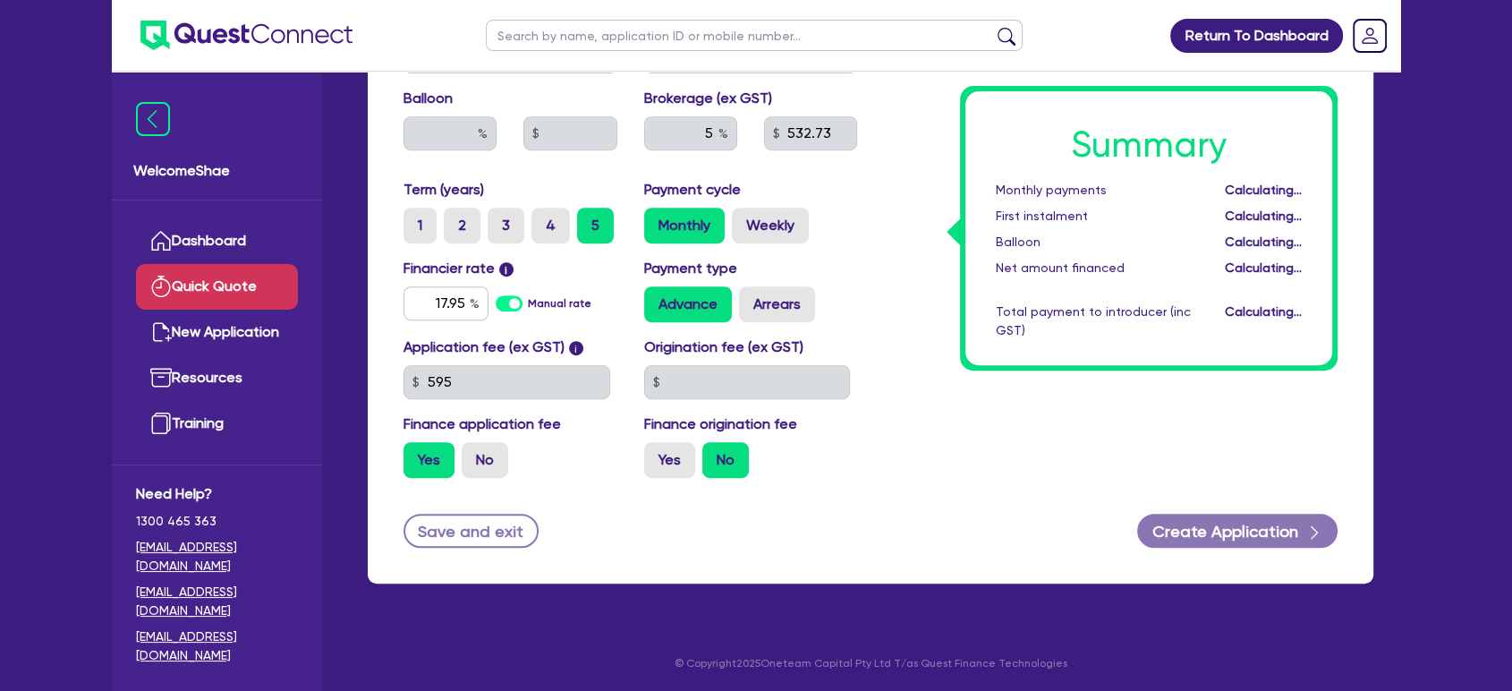 This screenshot has height=691, width=1512. Describe the element at coordinates (217, 171) in the screenshot. I see `span: Welcome Shae` at that location.